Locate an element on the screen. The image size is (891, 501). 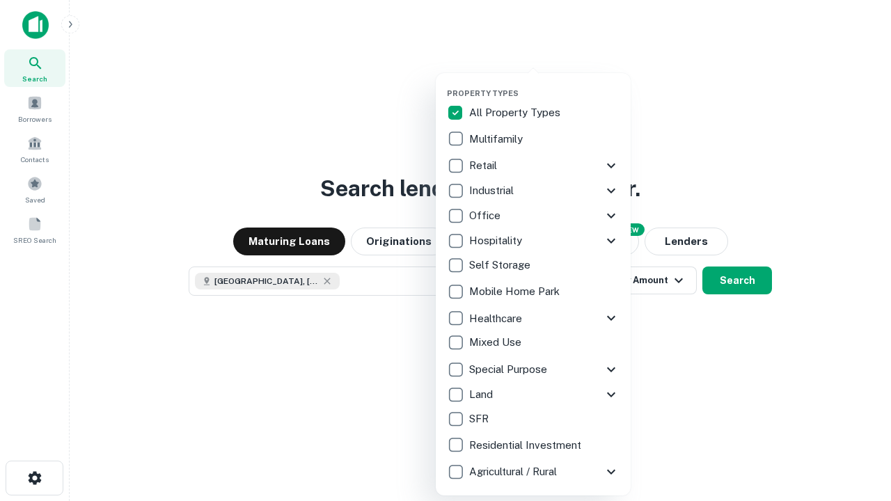
p: Multifamily is located at coordinates (497, 139).